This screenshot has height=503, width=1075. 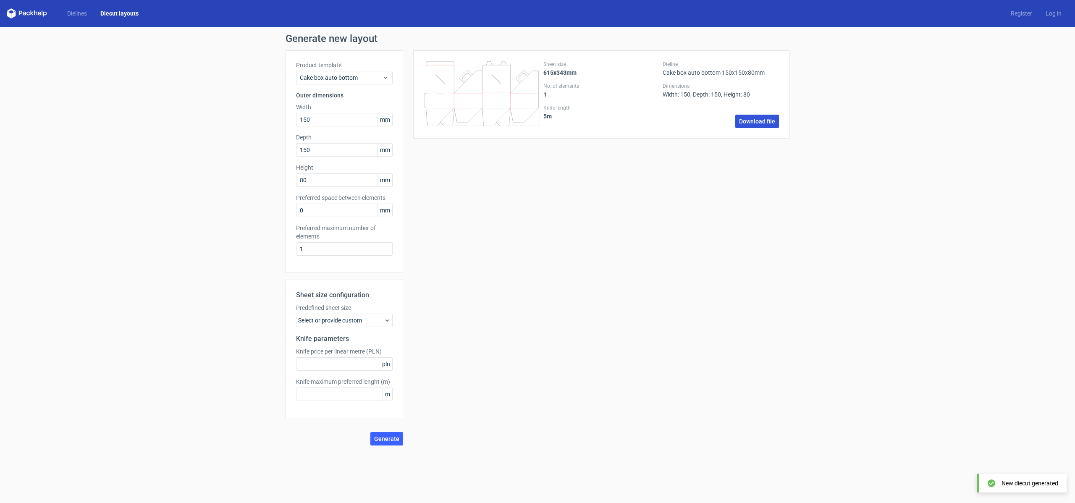 What do you see at coordinates (560, 73) in the screenshot?
I see `strong: 615x343mm` at bounding box center [560, 73].